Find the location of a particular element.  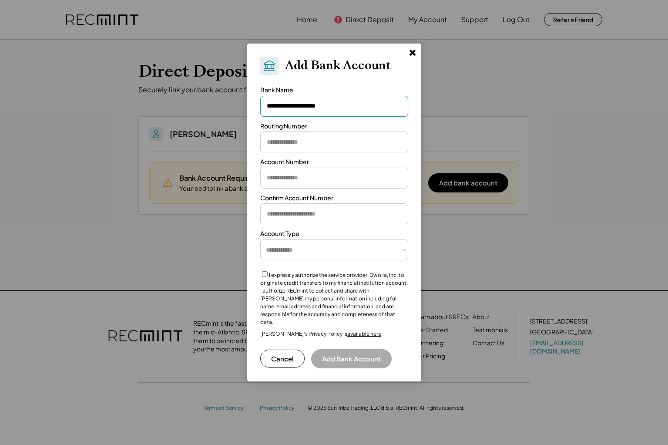

div: Confirm Account Number is located at coordinates (297, 198).